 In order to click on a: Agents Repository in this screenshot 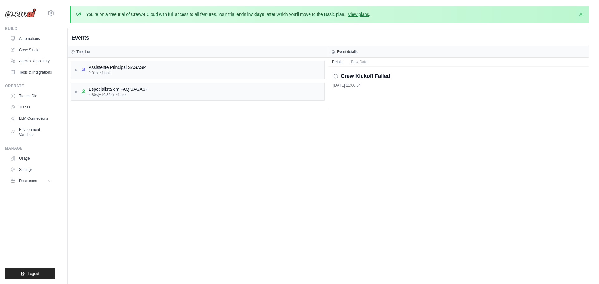, I will do `click(31, 61)`.